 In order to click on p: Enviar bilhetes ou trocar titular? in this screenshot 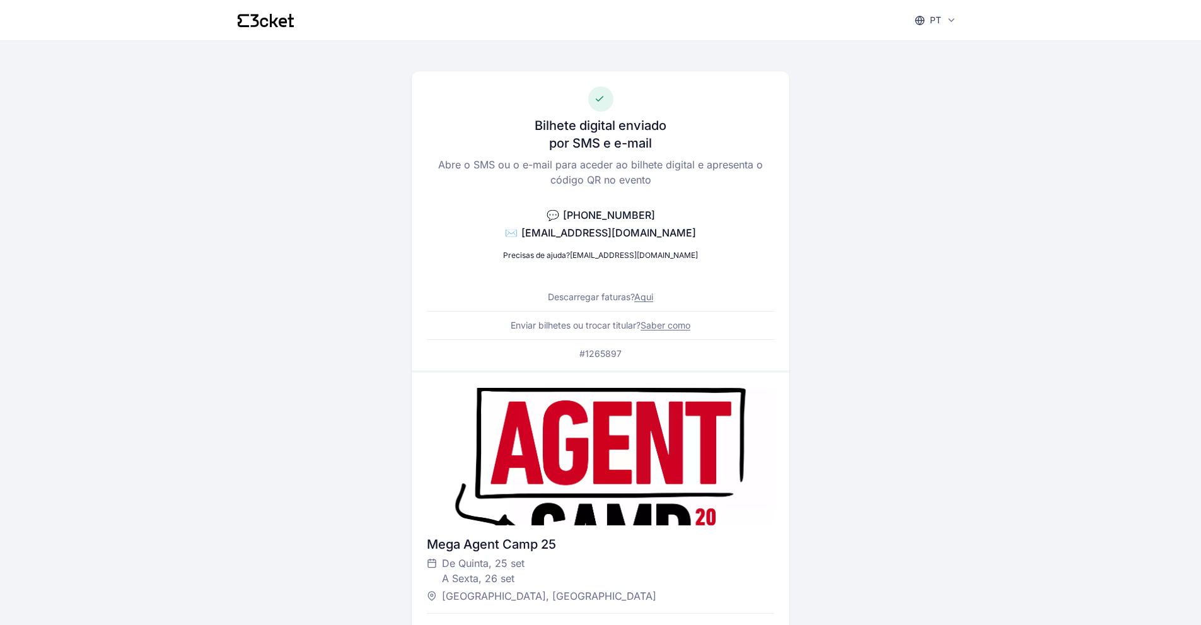, I will do `click(600, 325)`.